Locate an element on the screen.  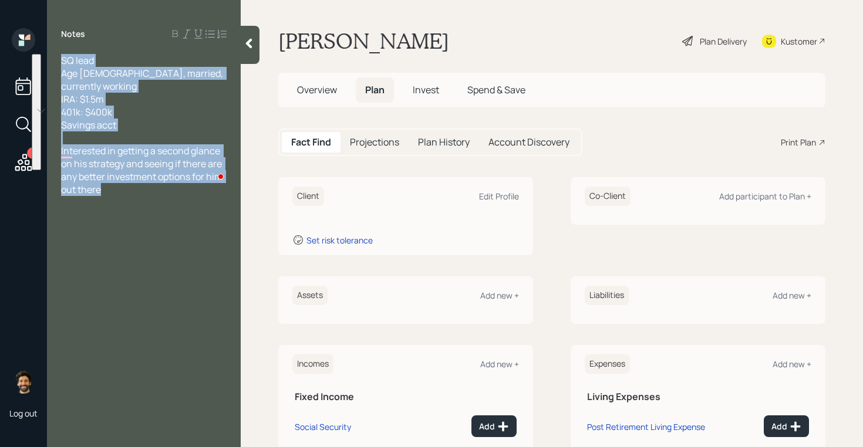
div: Plan Delivery is located at coordinates (723, 41).